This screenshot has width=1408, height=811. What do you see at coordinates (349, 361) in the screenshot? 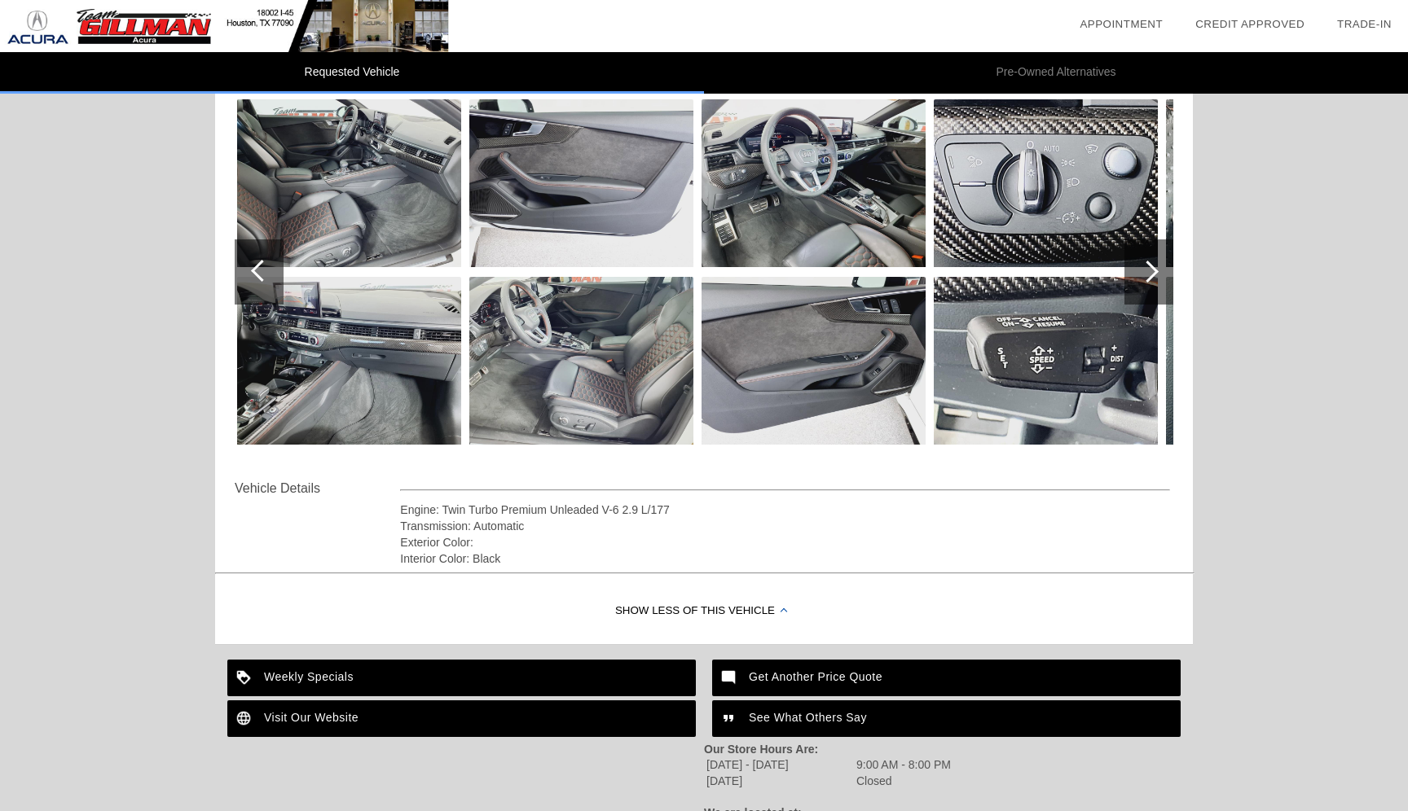
I see `img: 9942f92b3ea340a0beea9776bf3977f4.jpg` at bounding box center [349, 361].